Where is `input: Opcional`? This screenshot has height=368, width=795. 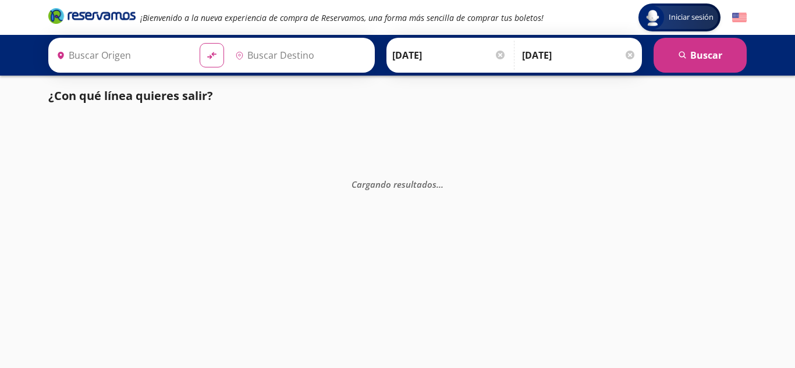
input: Opcional is located at coordinates (579, 55).